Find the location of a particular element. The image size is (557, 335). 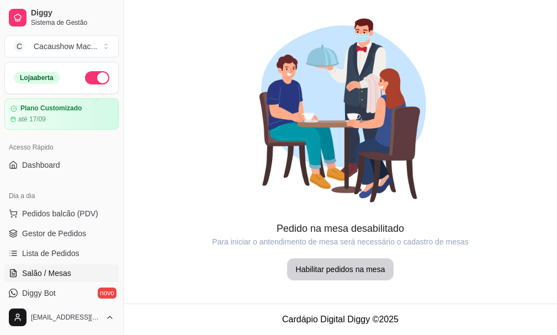

span: Pedidos balcão (PDV) is located at coordinates (60, 214).